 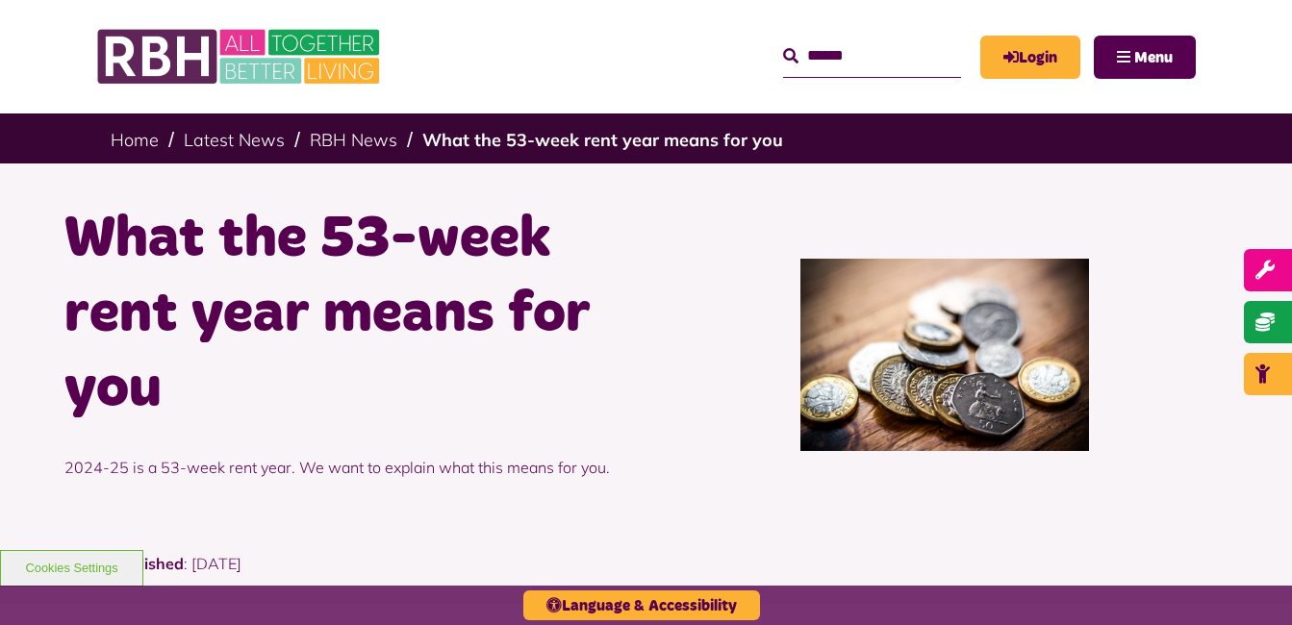 I want to click on a: Latest News, so click(x=234, y=140).